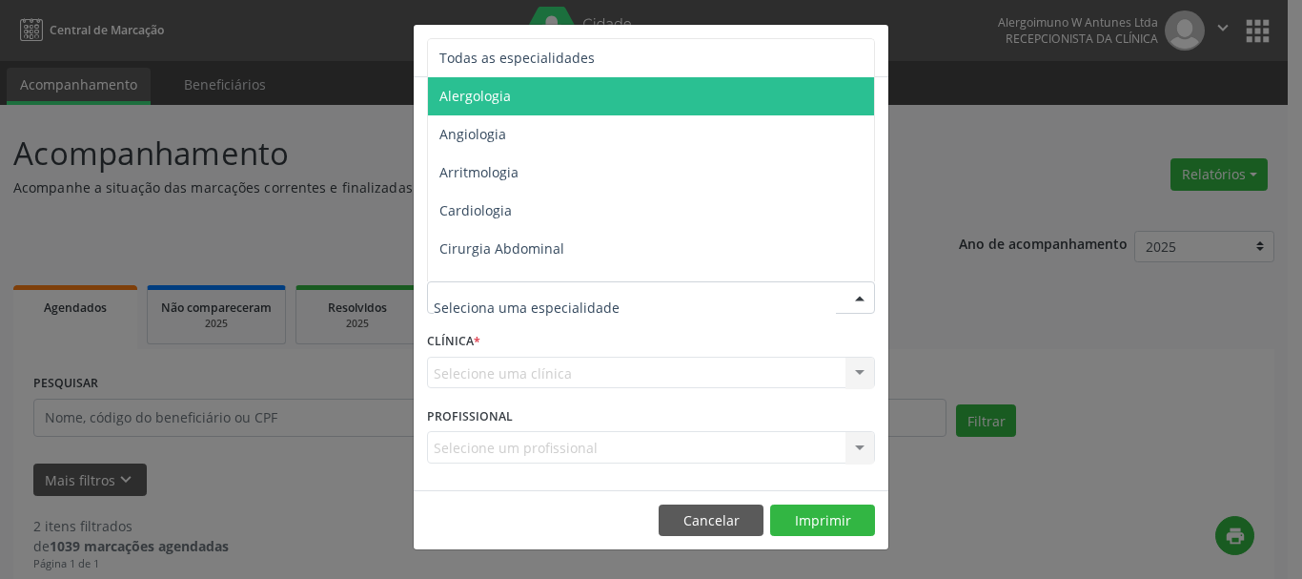 The width and height of the screenshot is (1302, 579). I want to click on label: CLÍNICA, so click(454, 341).